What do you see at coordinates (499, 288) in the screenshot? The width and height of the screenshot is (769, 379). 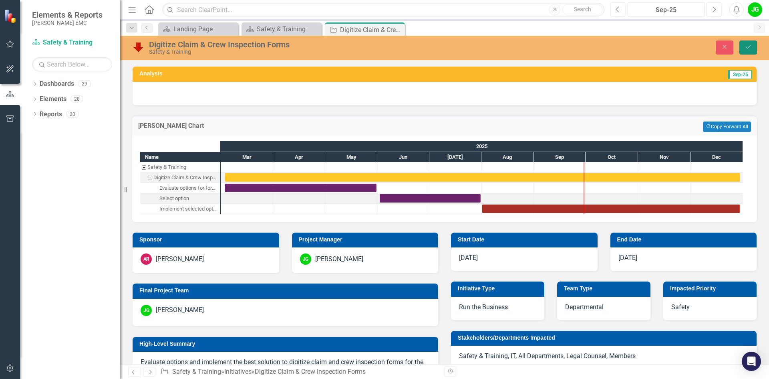 I see `h3: Initiative Type` at bounding box center [499, 288].